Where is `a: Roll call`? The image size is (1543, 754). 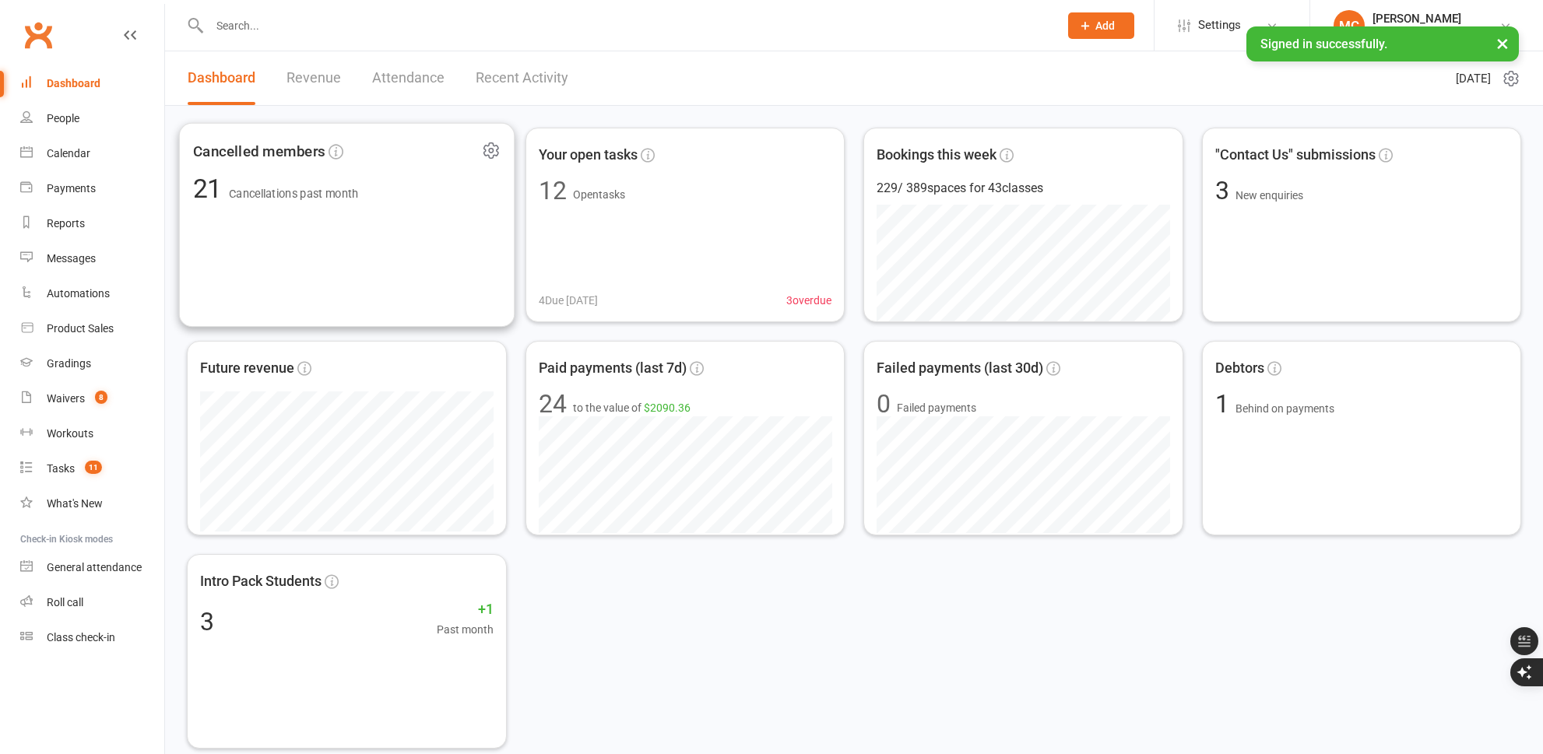 a: Roll call is located at coordinates (92, 603).